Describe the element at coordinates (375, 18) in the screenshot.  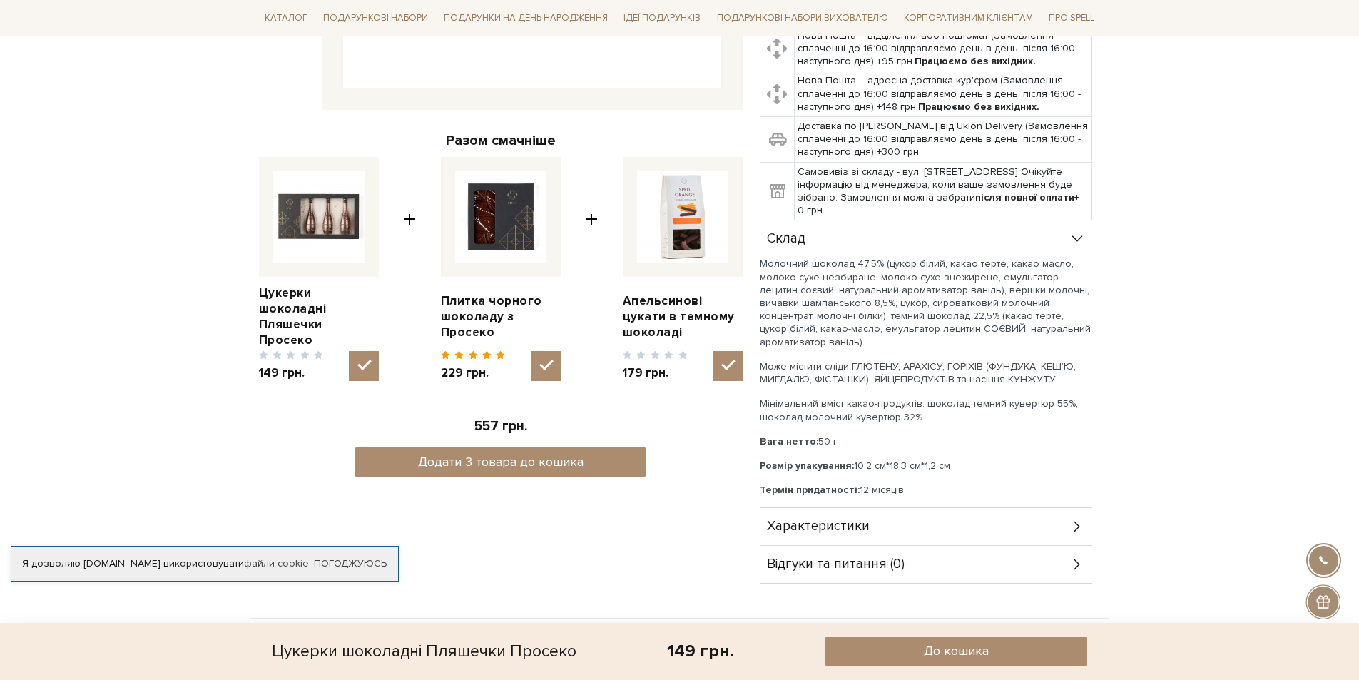
I see `a: Подарункові набори` at that location.